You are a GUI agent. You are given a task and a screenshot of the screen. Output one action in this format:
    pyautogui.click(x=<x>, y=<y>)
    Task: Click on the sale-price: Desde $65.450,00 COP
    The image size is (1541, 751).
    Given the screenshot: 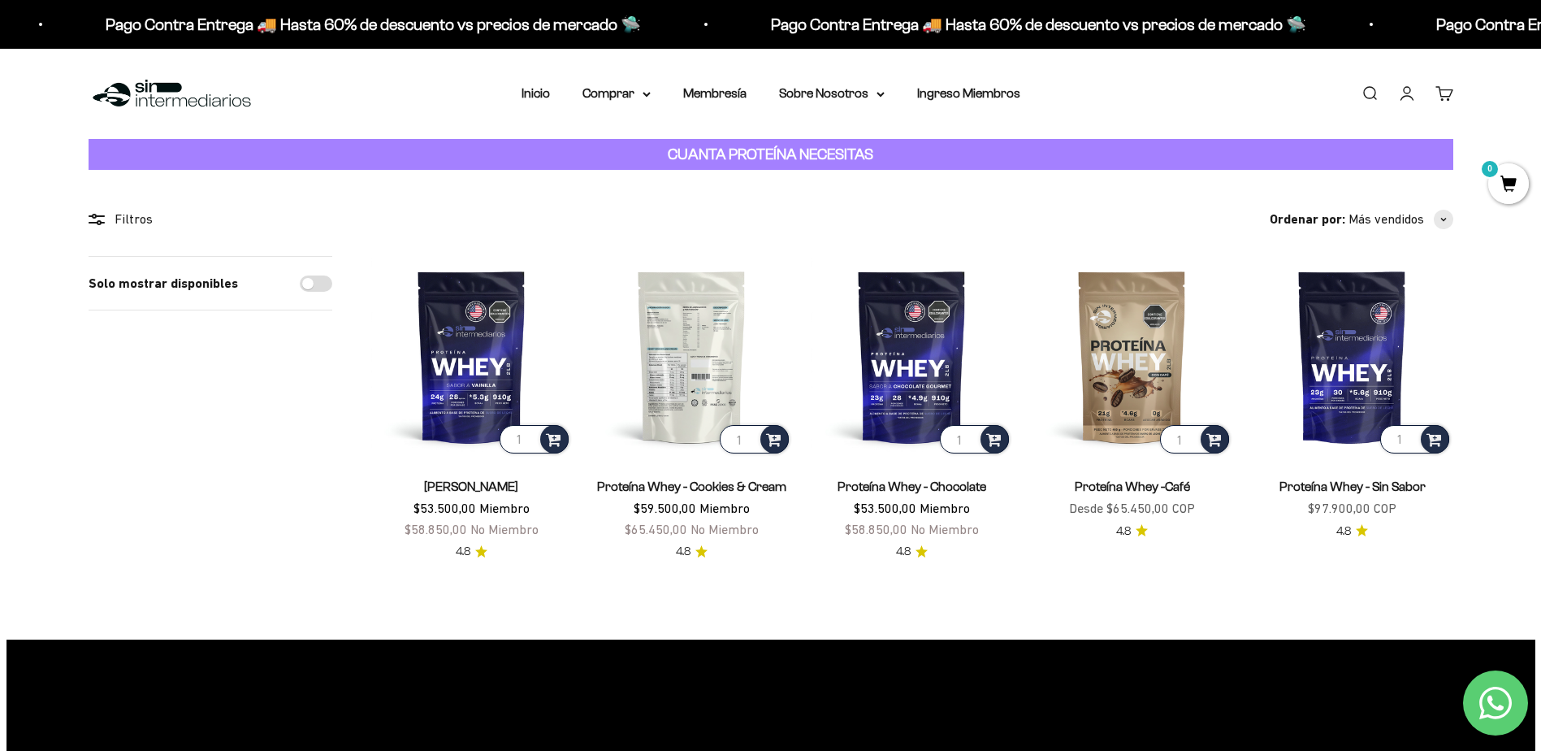 What is the action you would take?
    pyautogui.click(x=1132, y=508)
    